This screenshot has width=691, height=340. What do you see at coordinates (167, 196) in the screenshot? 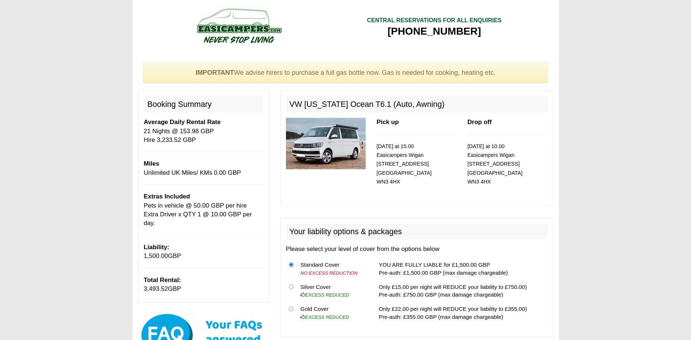
I see `b: Extras Included` at bounding box center [167, 196].